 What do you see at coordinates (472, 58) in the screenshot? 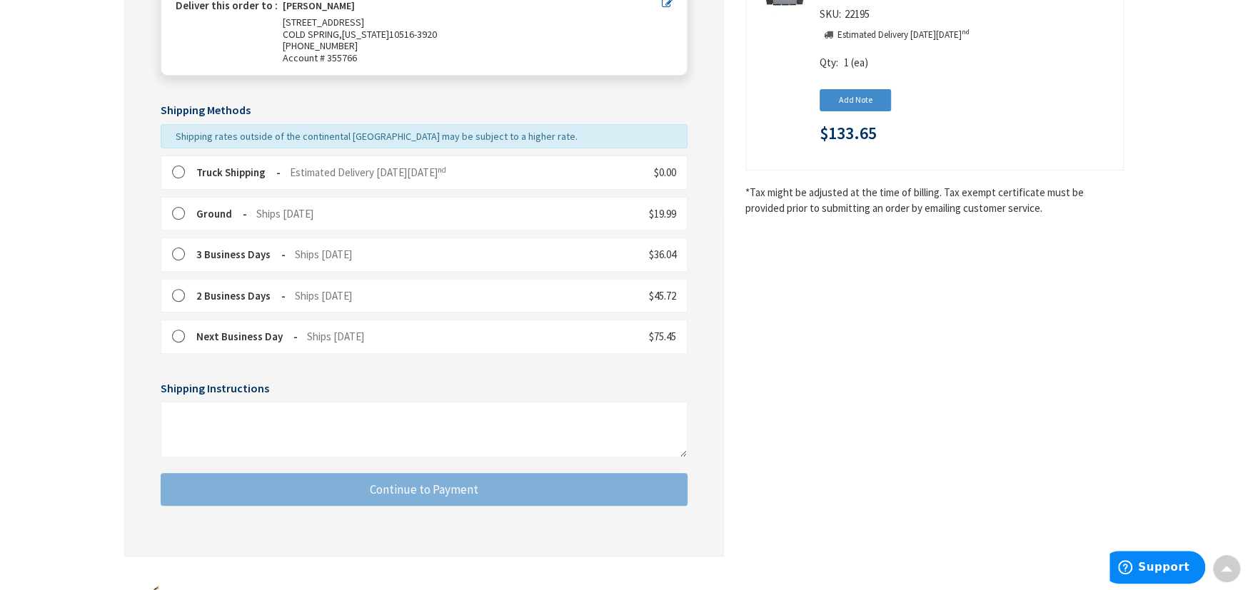
I see `span: Account # 355766` at bounding box center [472, 58].